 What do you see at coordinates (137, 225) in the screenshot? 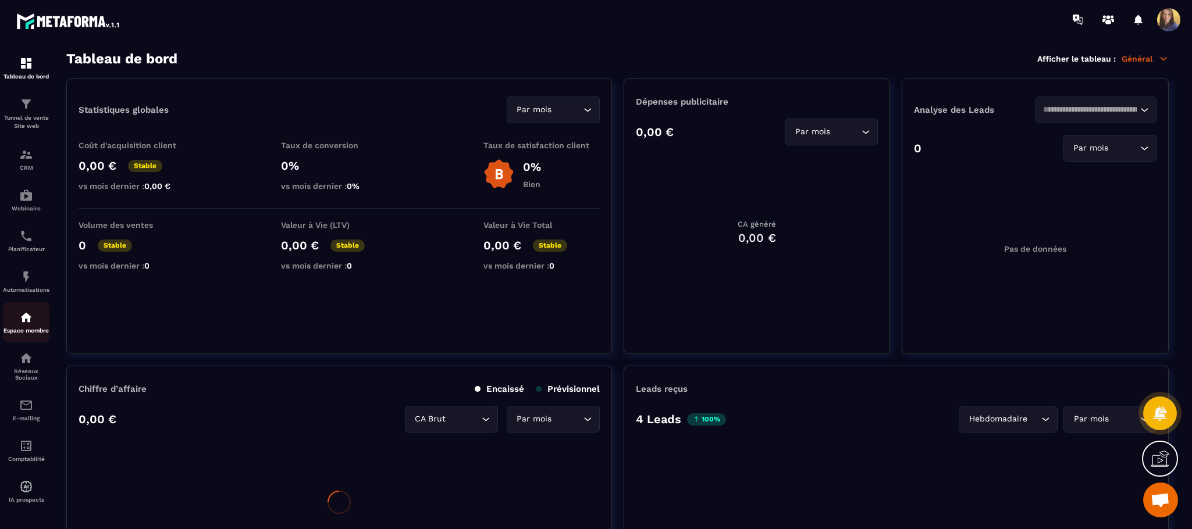
I see `p: Volume des ventes` at bounding box center [137, 225].